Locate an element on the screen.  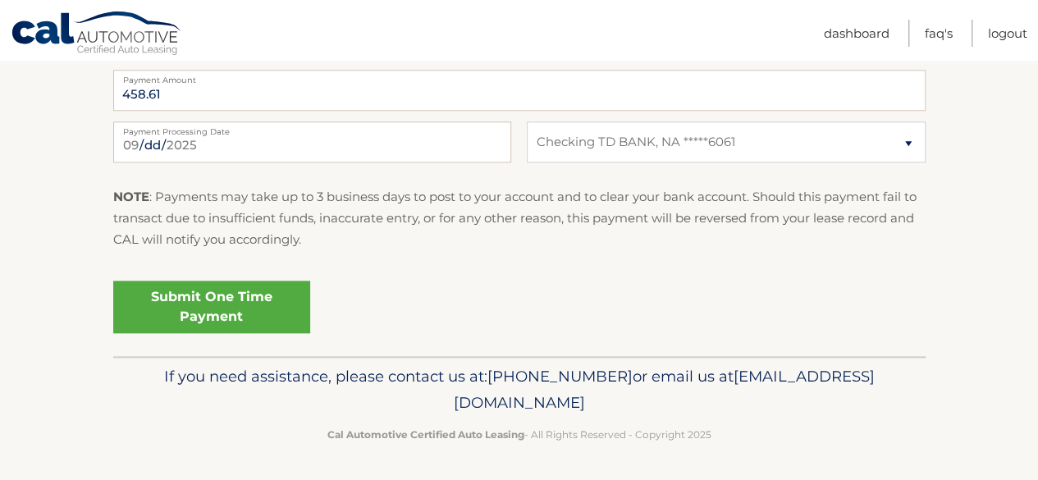
a: Submit One Time Payment is located at coordinates (212, 307).